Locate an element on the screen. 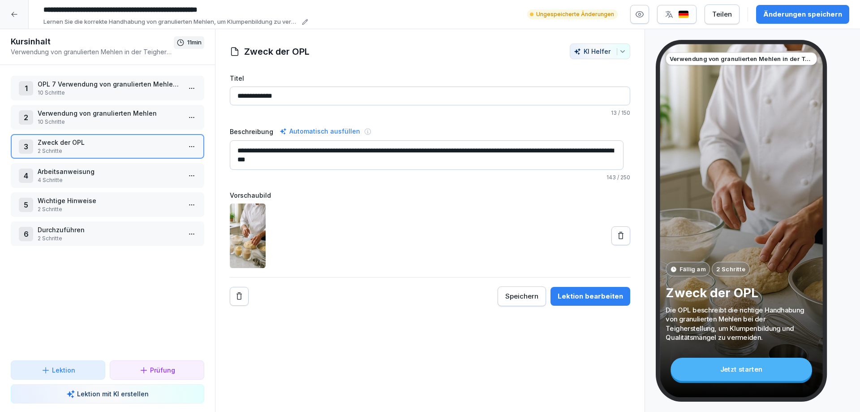 This screenshot has width=860, height=412. p: / 250 is located at coordinates (430, 177).